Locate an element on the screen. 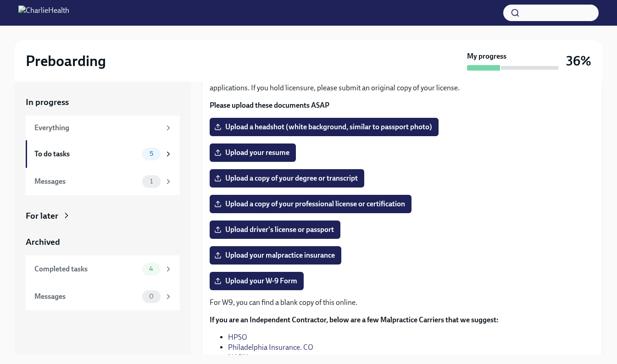  span: Upload driver's license or passport is located at coordinates (275, 230).